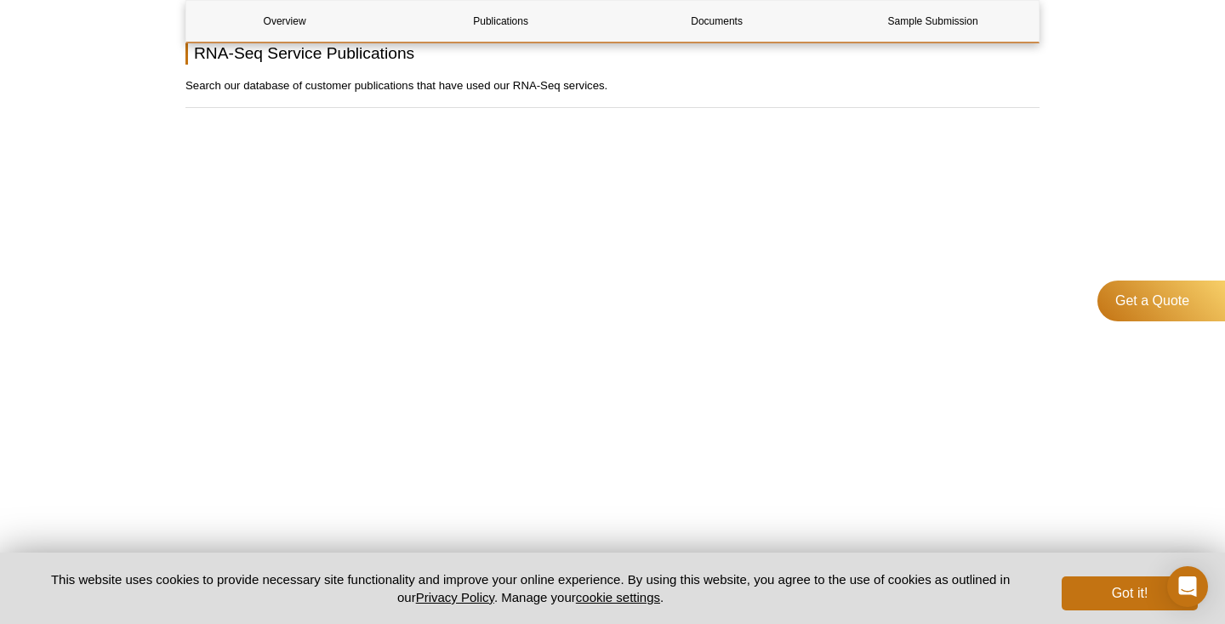  What do you see at coordinates (1161, 301) in the screenshot?
I see `a: Get a Quote` at bounding box center [1161, 301].